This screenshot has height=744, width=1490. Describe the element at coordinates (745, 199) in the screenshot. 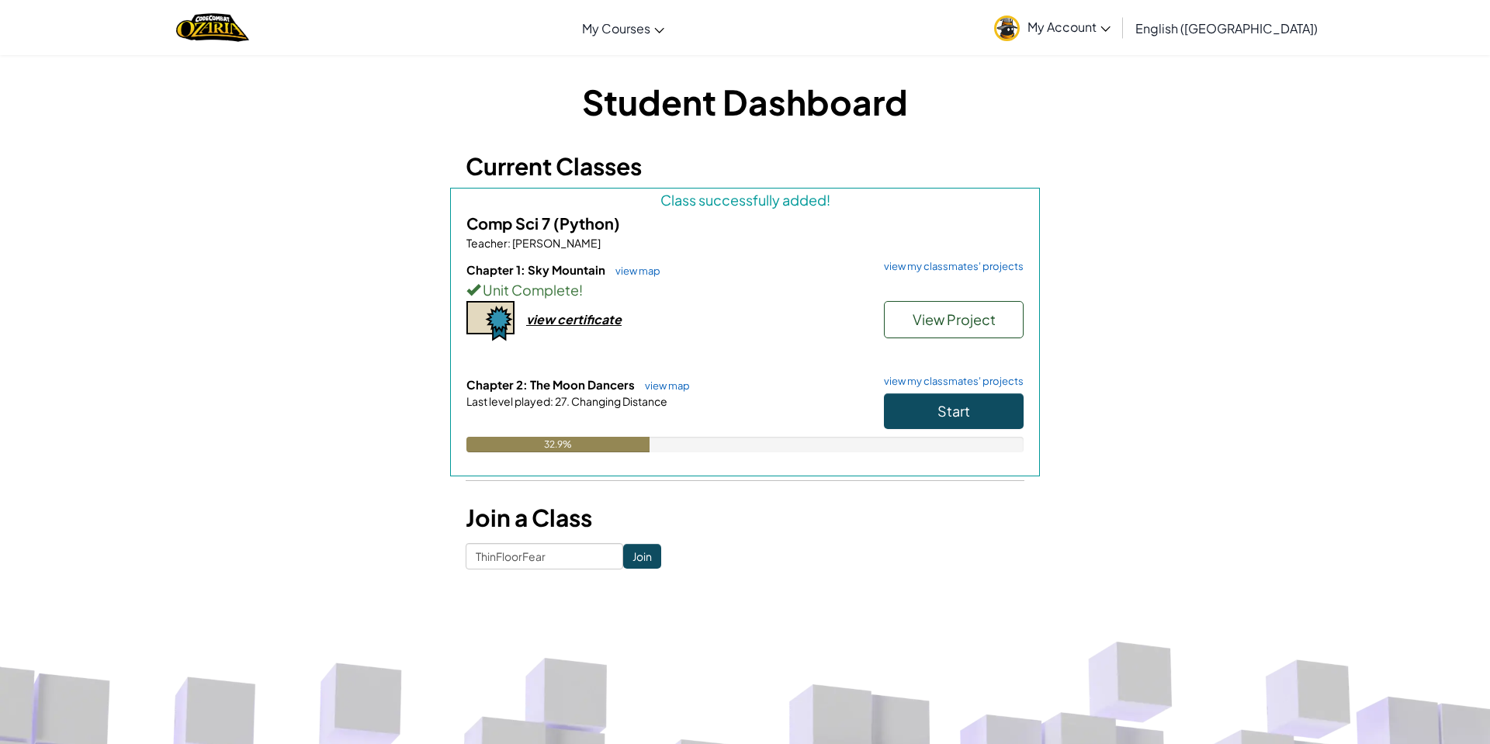

I see `div: Class successfully added!` at that location.